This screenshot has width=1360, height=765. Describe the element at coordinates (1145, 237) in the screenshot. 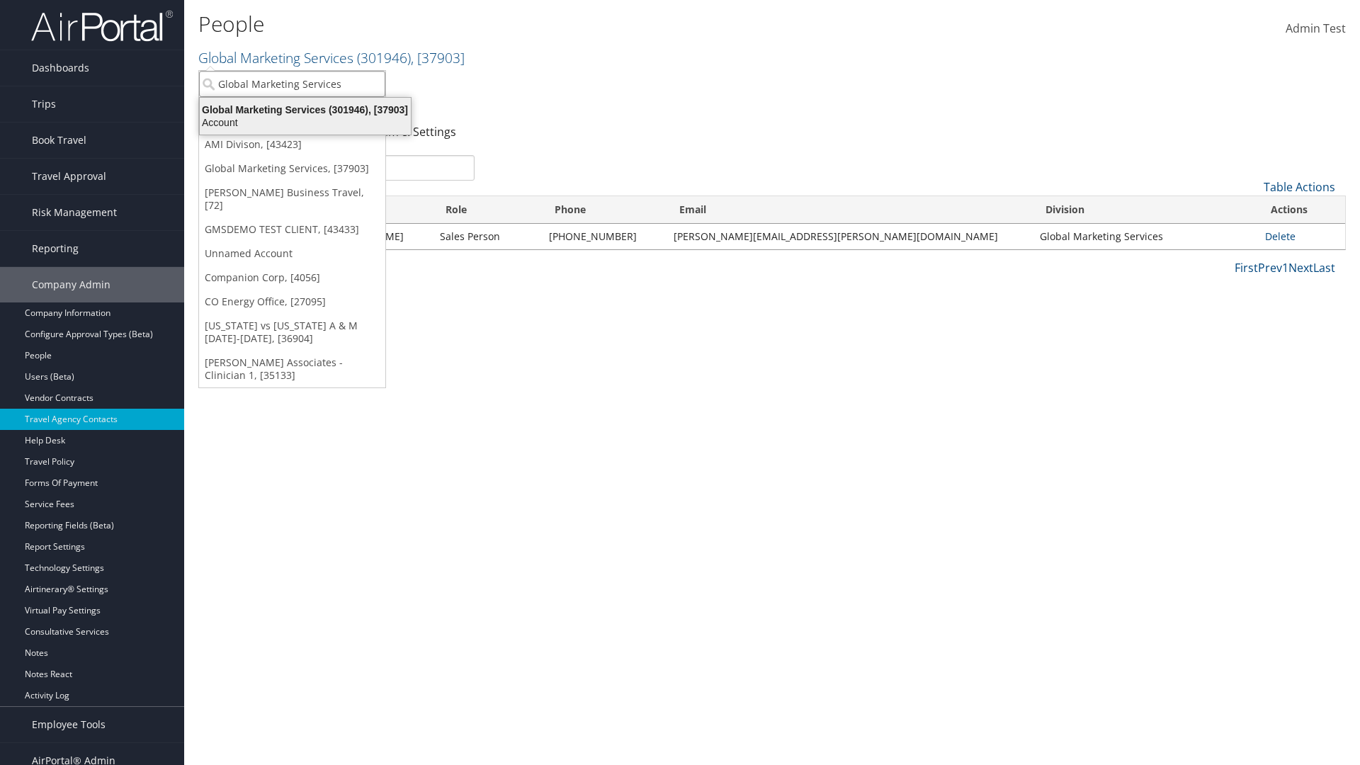

I see `td: Global Marketing Services` at that location.